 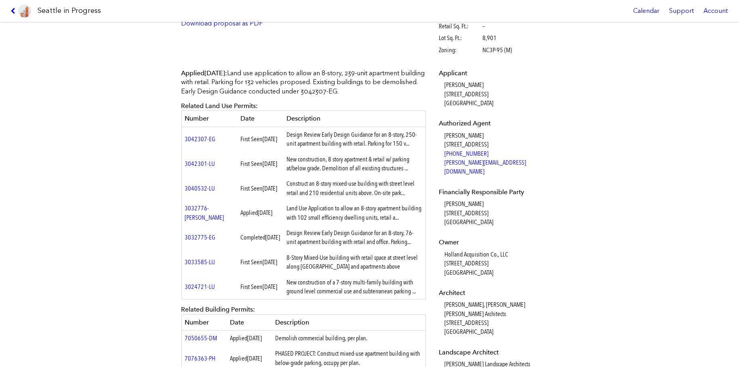 What do you see at coordinates (220, 106) in the screenshot?
I see `span: Related Land Use Permits:` at bounding box center [220, 106].